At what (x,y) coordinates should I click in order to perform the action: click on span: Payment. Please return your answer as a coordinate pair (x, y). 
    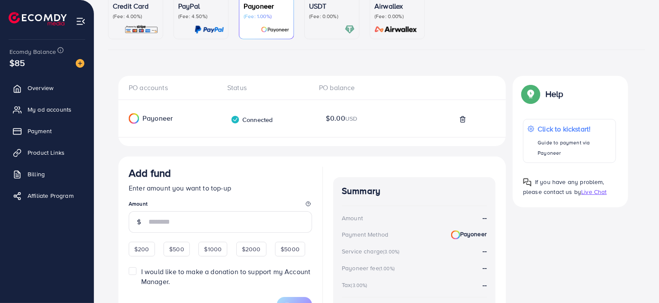
    Looking at the image, I should click on (40, 131).